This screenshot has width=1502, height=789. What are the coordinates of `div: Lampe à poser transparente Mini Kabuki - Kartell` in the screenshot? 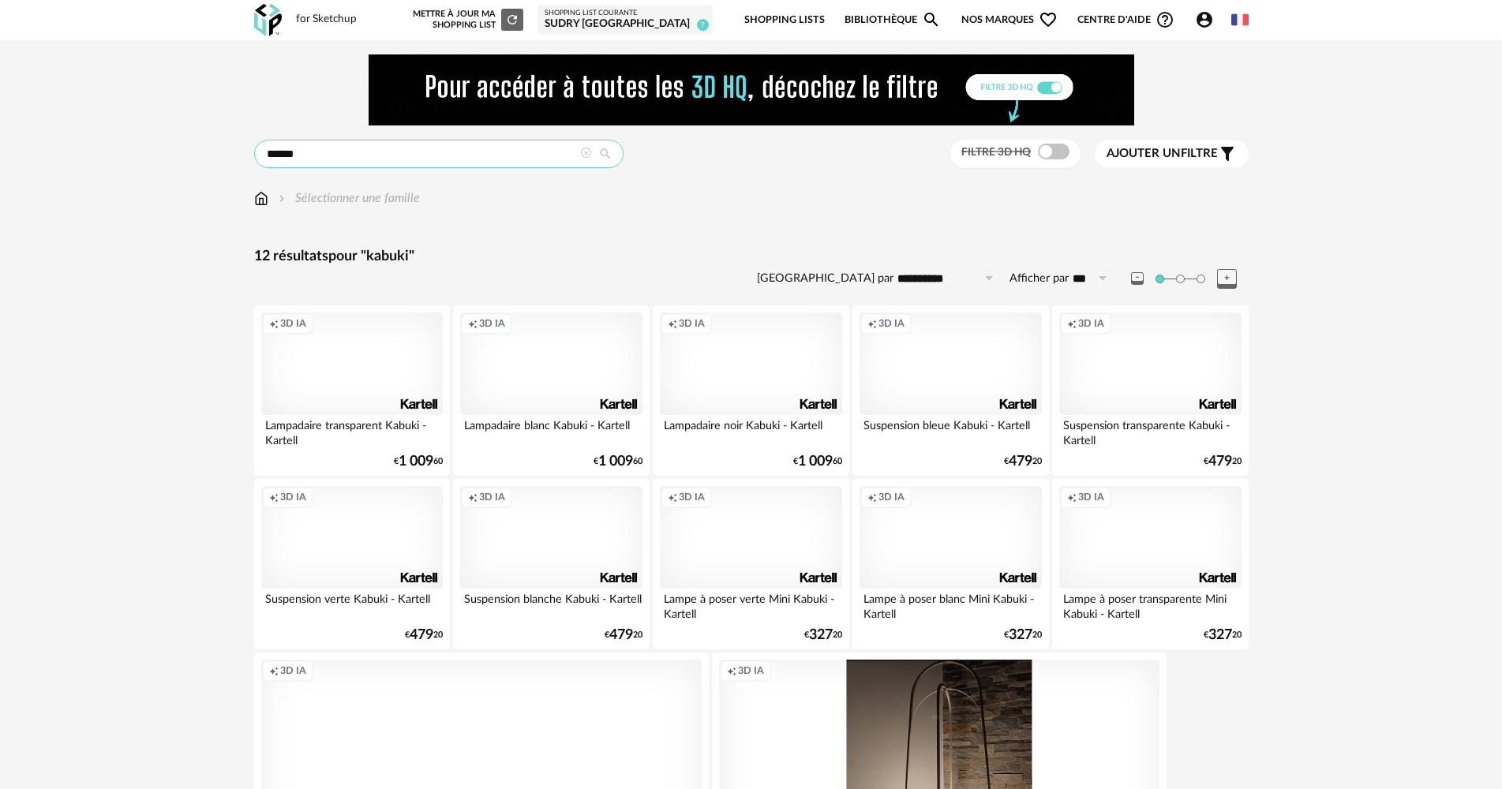 It's located at (1150, 605).